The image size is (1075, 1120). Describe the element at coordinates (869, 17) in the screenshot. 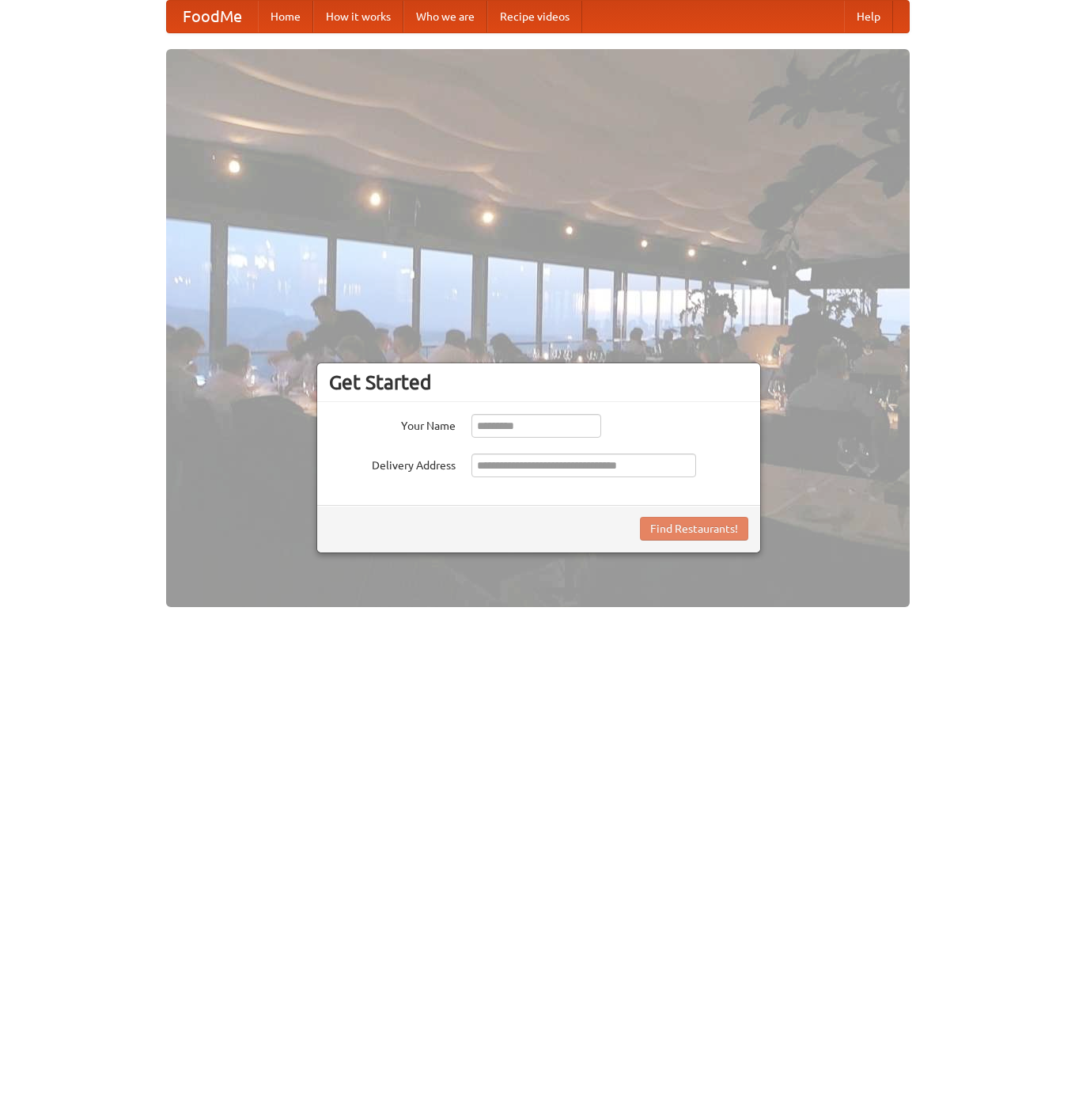

I see `a: Help` at that location.